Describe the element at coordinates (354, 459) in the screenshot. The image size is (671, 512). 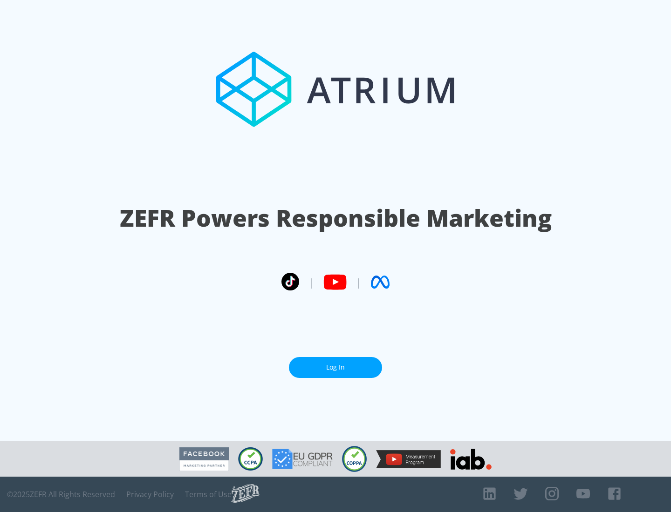
I see `img: COPPA Compliant` at that location.